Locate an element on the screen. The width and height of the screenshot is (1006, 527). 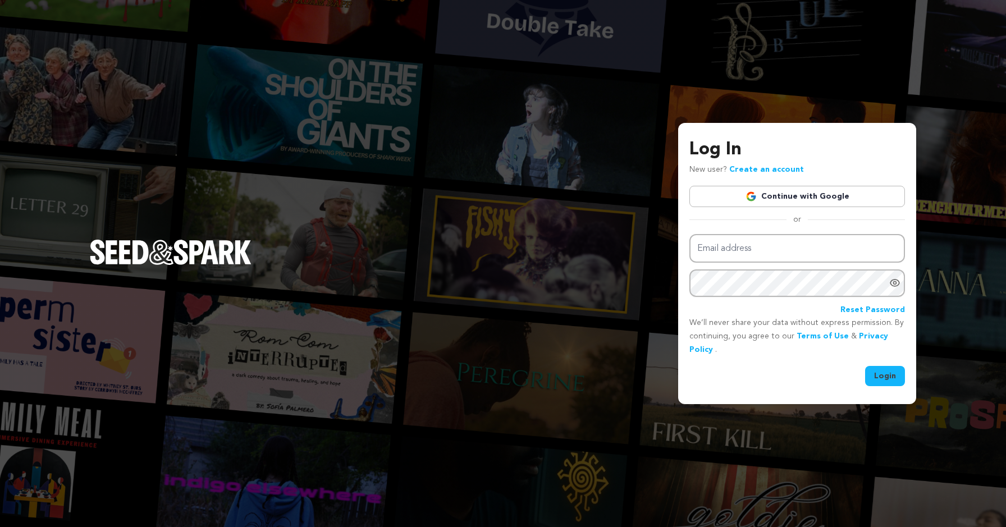
a: Show password as plain text. Warning: this will display your password on the screen. is located at coordinates (895, 283).